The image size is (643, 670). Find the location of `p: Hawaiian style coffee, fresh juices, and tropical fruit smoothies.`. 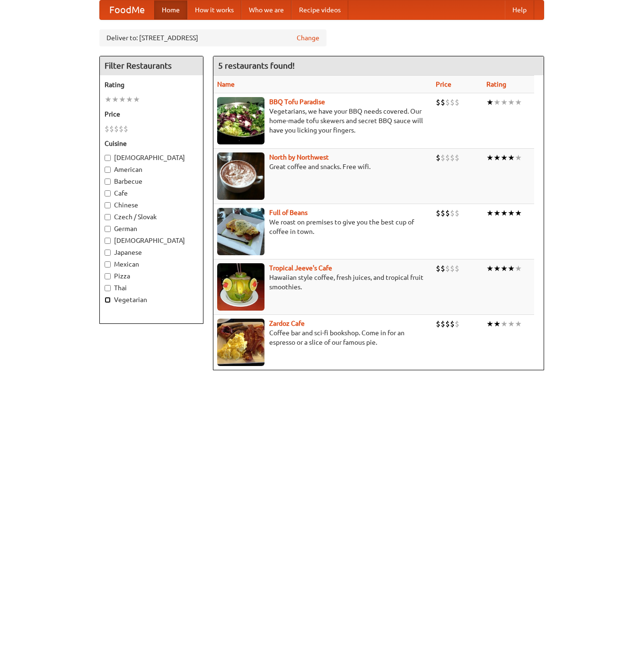

p: Hawaiian style coffee, fresh juices, and tropical fruit smoothies. is located at coordinates (323, 282).